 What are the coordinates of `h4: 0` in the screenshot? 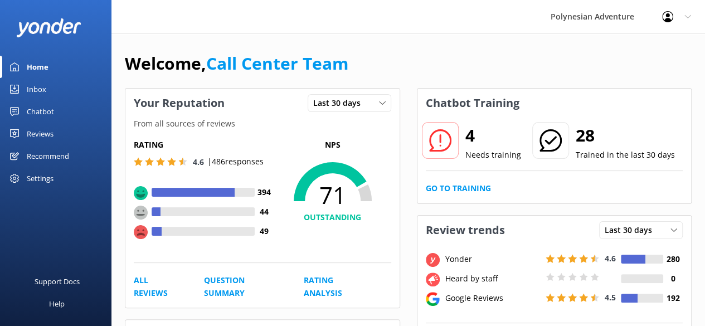 It's located at (673, 279).